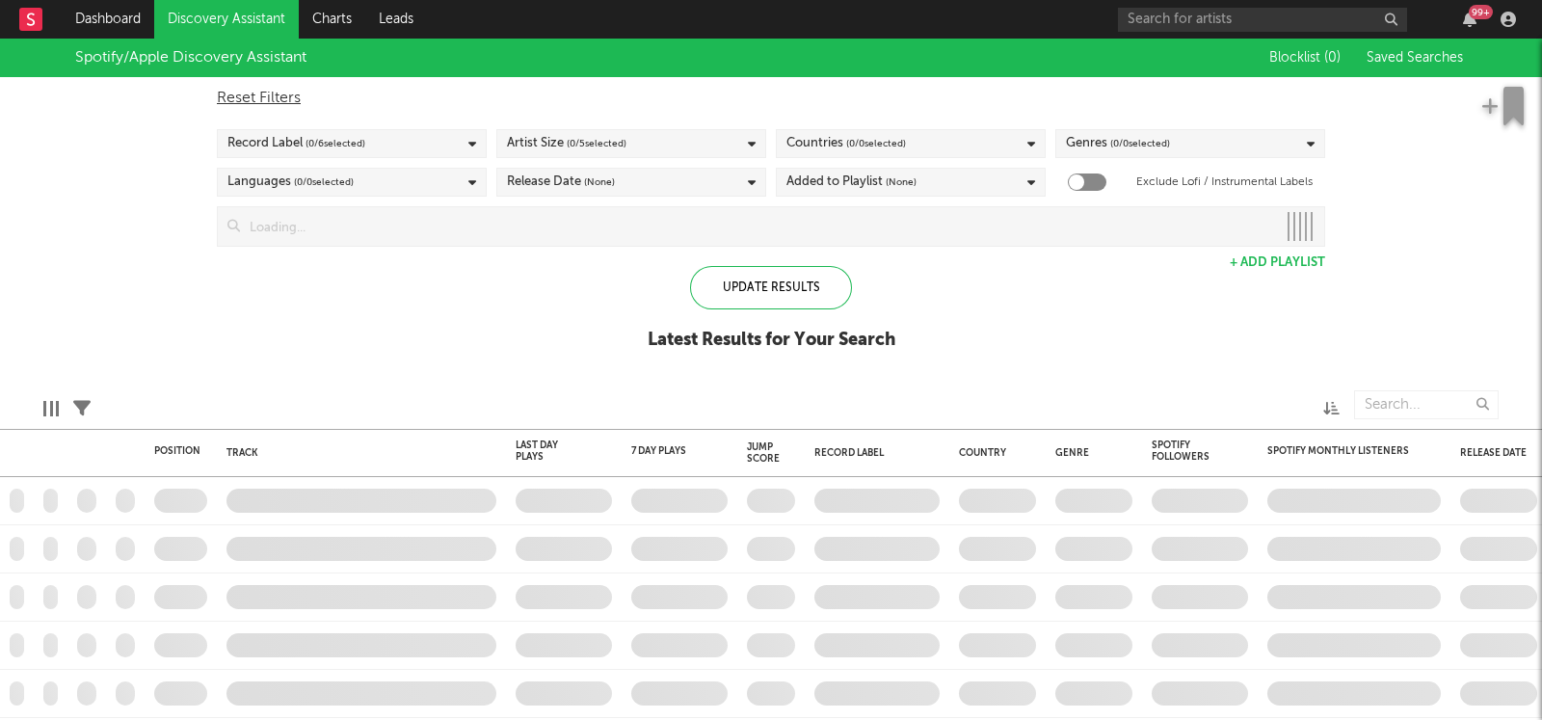 The height and width of the screenshot is (720, 1542). What do you see at coordinates (771, 340) in the screenshot?
I see `div: Latest Results for Your Search` at bounding box center [771, 340].